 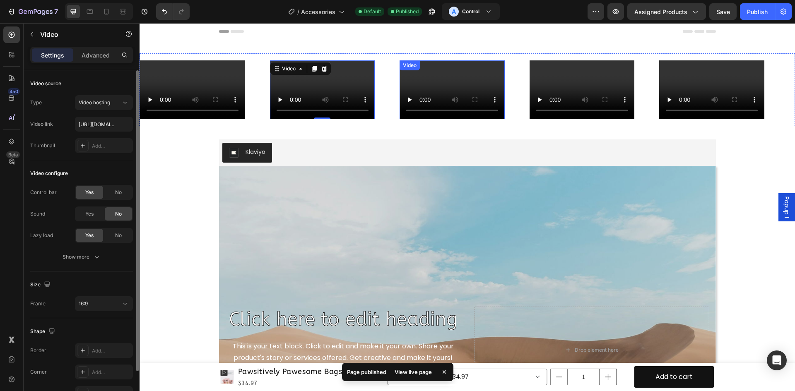 I want to click on button: Publish, so click(x=757, y=12).